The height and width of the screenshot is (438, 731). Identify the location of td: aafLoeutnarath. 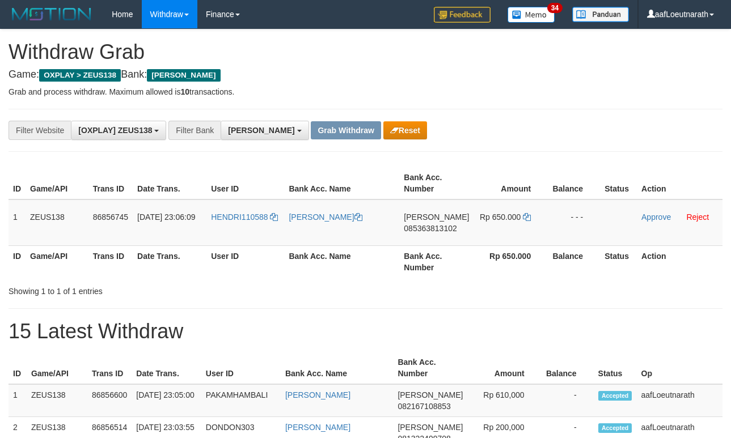
(679, 401).